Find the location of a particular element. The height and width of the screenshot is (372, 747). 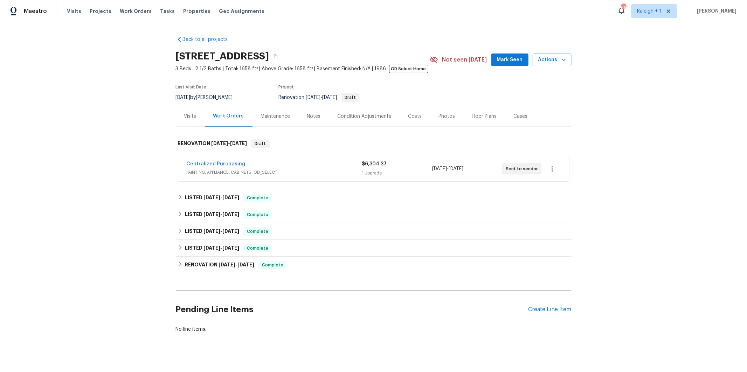

span: Properties is located at coordinates (197, 11).